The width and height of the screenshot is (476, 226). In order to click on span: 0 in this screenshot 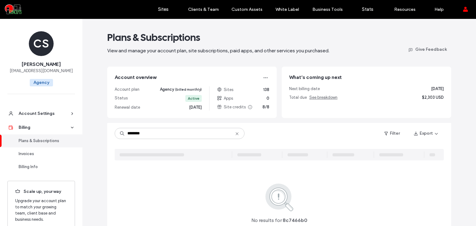, I will do `click(268, 99)`.